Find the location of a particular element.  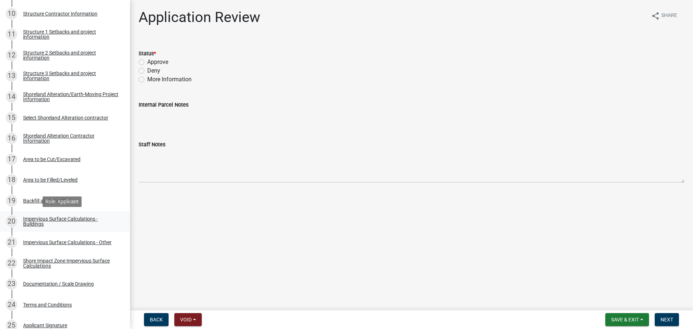

span: Share is located at coordinates (669, 16).